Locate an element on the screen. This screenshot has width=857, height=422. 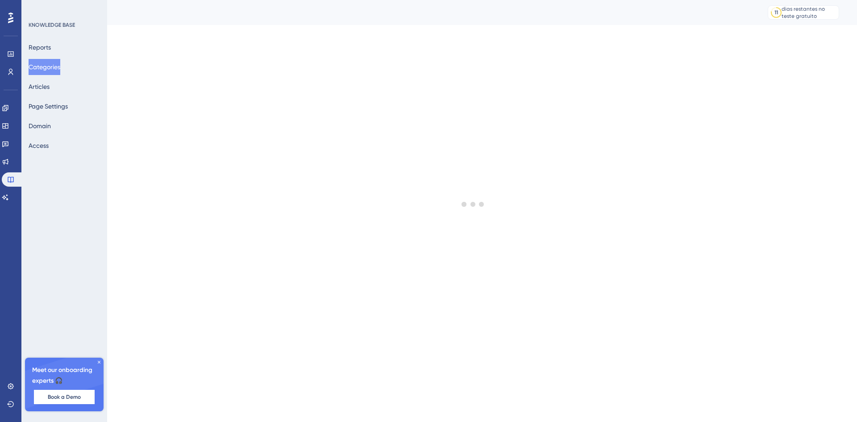
button: Categories is located at coordinates (44, 67).